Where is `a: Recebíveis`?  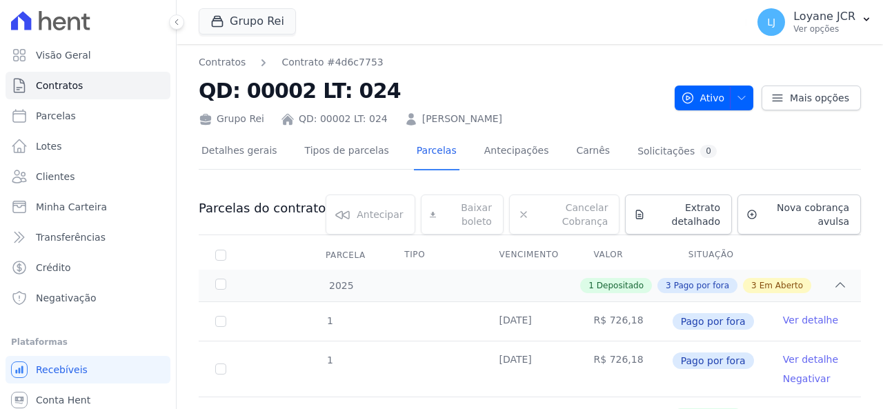 a: Recebíveis is located at coordinates (88, 370).